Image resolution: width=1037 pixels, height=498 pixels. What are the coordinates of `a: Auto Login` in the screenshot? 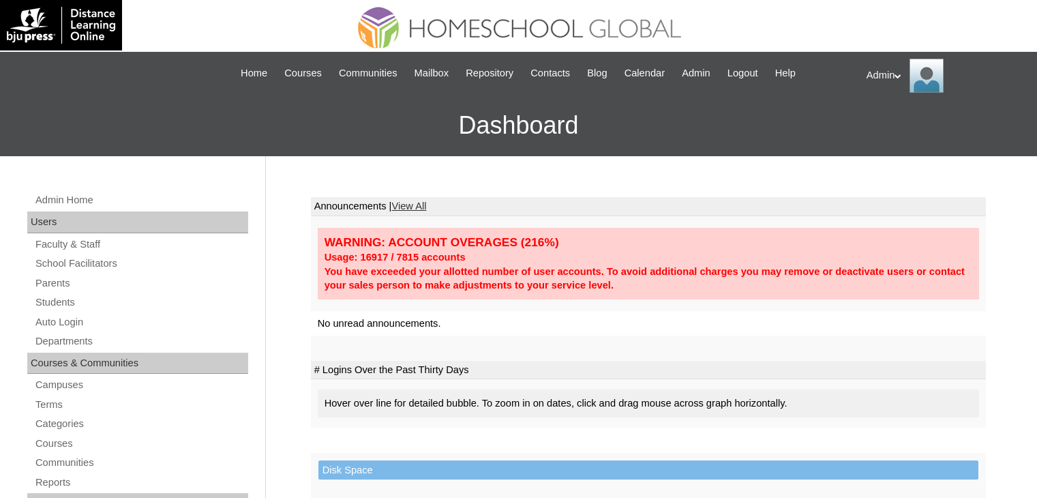 It's located at (141, 322).